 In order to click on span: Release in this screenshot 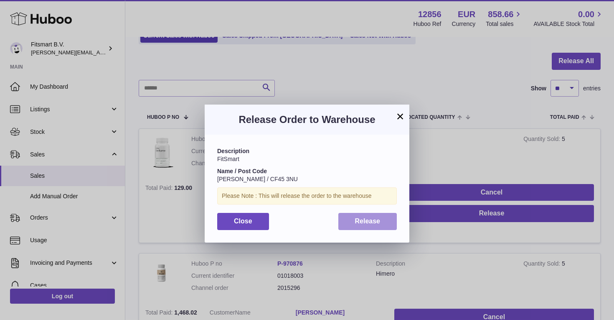, I will do `click(368, 221)`.